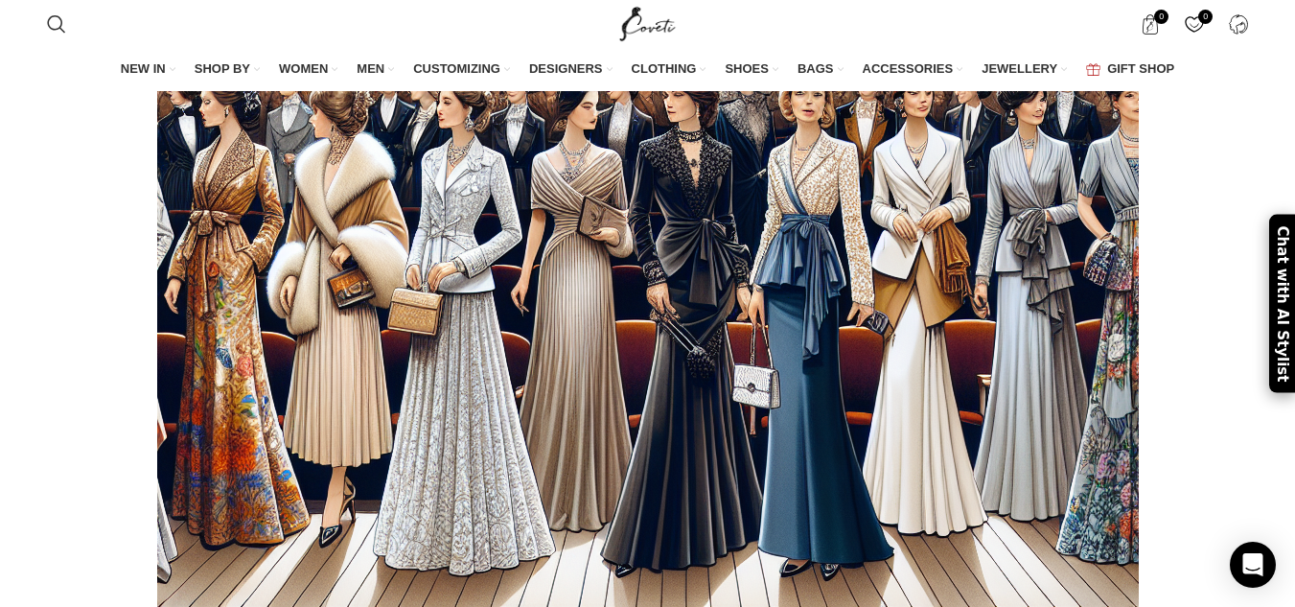 This screenshot has height=607, width=1295. I want to click on a: SHOP BY, so click(227, 70).